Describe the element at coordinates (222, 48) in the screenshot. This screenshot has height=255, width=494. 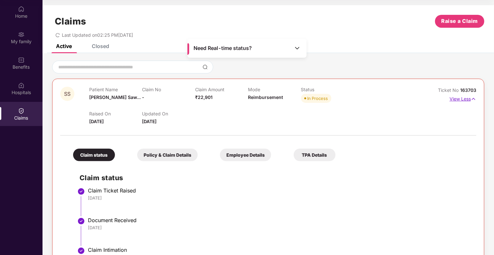
I see `span: Need Real-time status?` at that location.